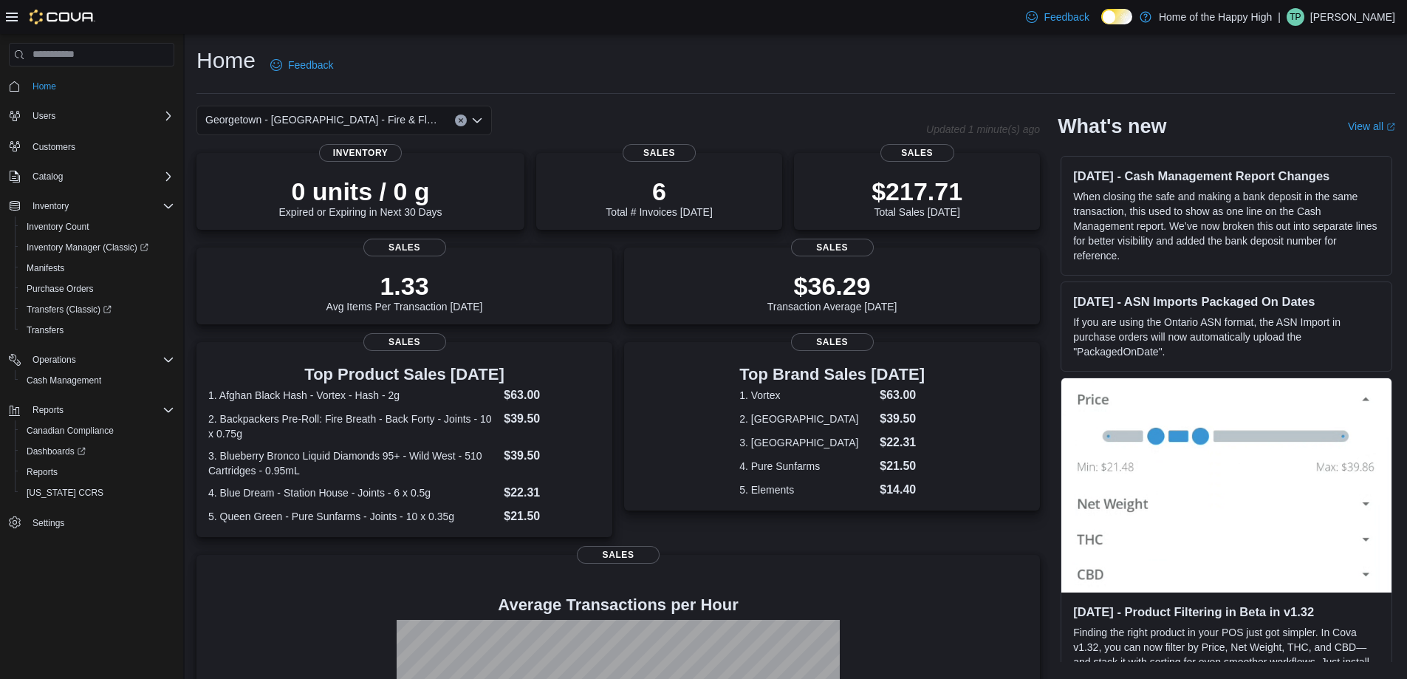 The height and width of the screenshot is (679, 1407). I want to click on span: TP, so click(1294, 17).